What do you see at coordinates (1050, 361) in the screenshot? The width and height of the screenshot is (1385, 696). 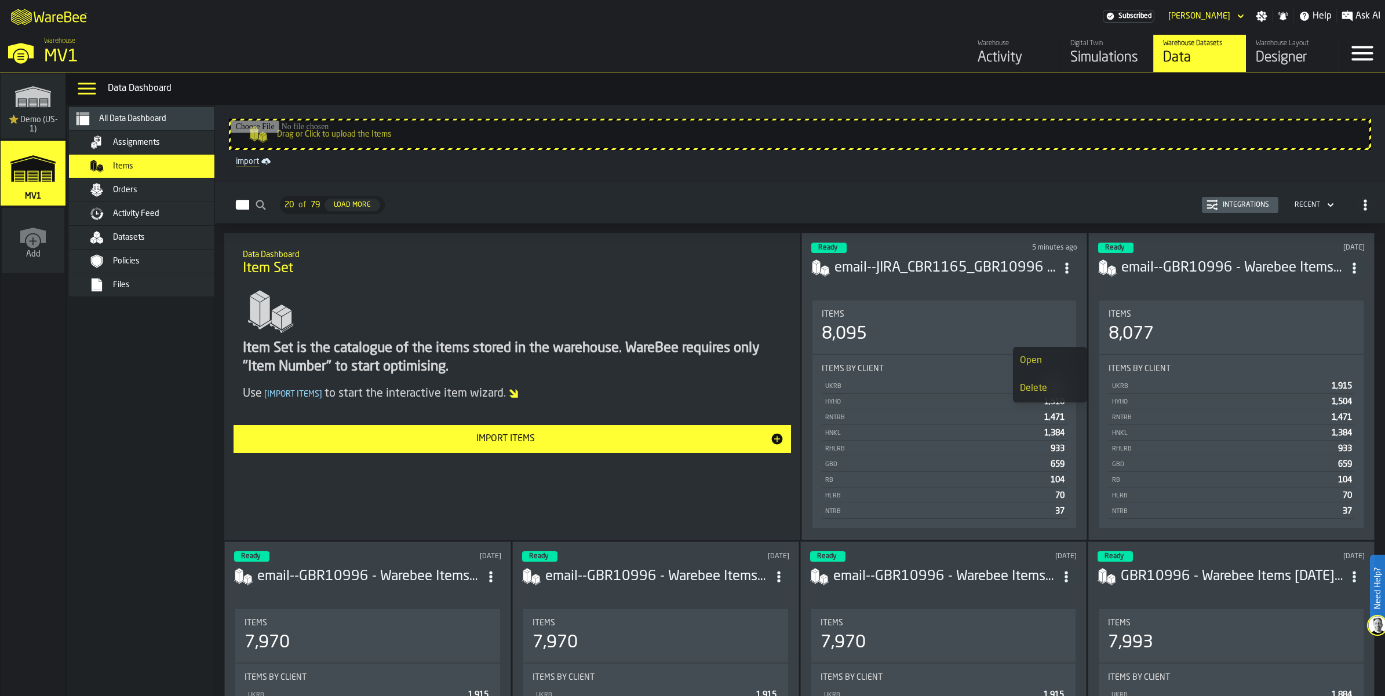 I see `li: dropdown-item` at bounding box center [1050, 361].